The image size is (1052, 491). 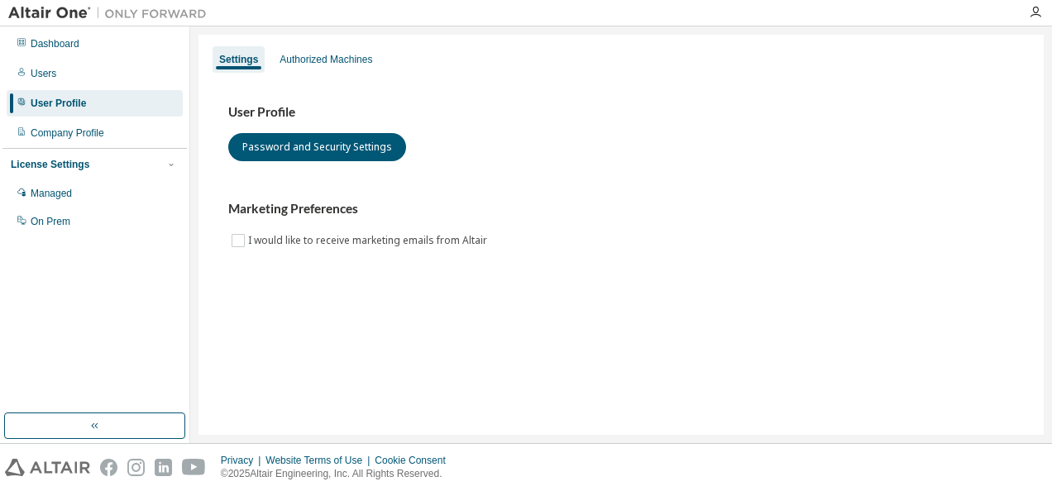 What do you see at coordinates (112, 13) in the screenshot?
I see `img: Altair One` at bounding box center [112, 13].